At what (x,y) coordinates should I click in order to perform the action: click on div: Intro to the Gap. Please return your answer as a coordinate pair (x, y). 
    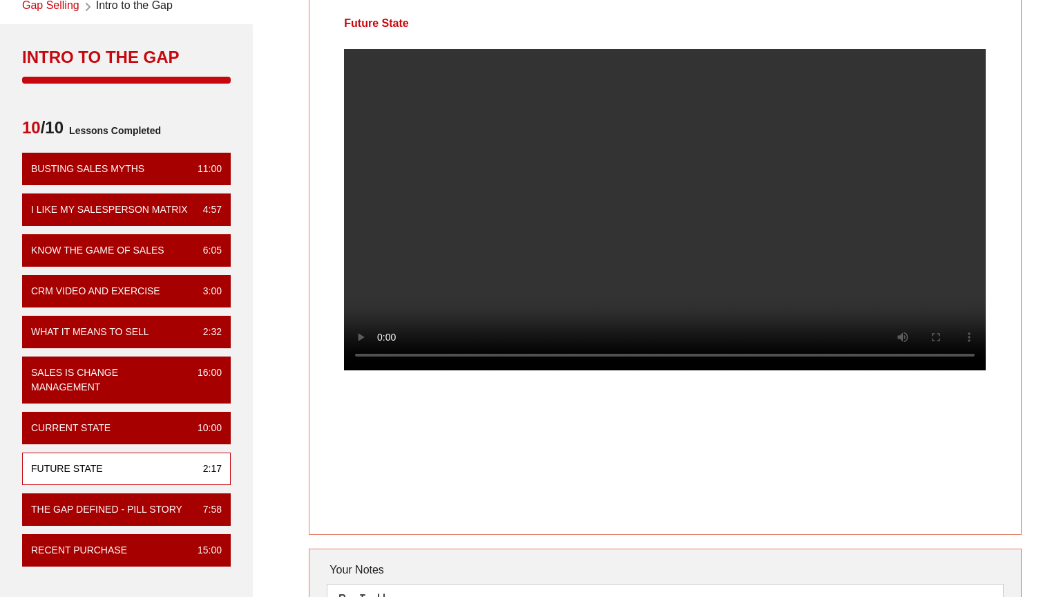
    Looking at the image, I should click on (126, 57).